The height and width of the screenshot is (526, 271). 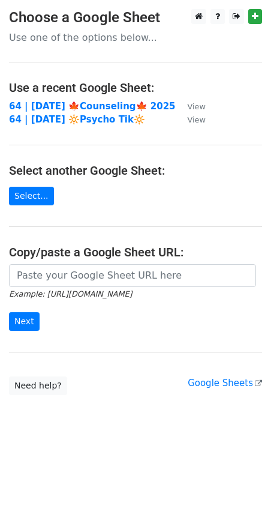 I want to click on h3: Choose a Google Sheet, so click(x=136, y=17).